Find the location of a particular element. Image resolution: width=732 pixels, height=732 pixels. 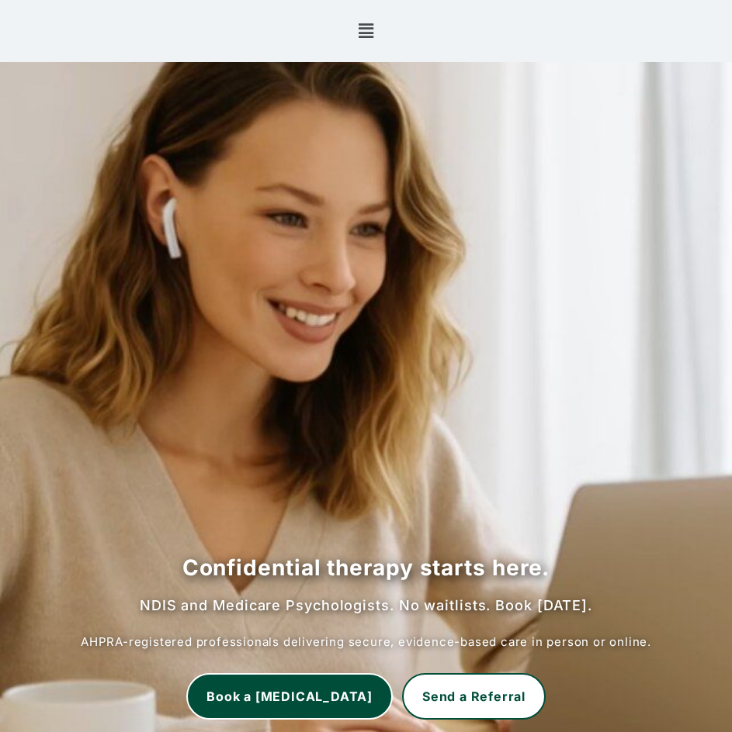

p: AHPRA-registered professionals delivering secure, evidence-based care in person or online. is located at coordinates (365, 642).